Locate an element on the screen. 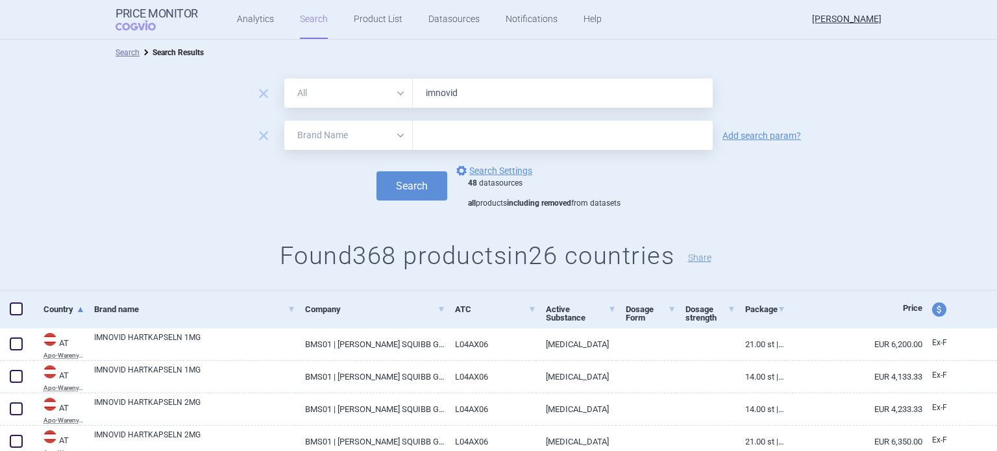  a: Company is located at coordinates (375, 309).